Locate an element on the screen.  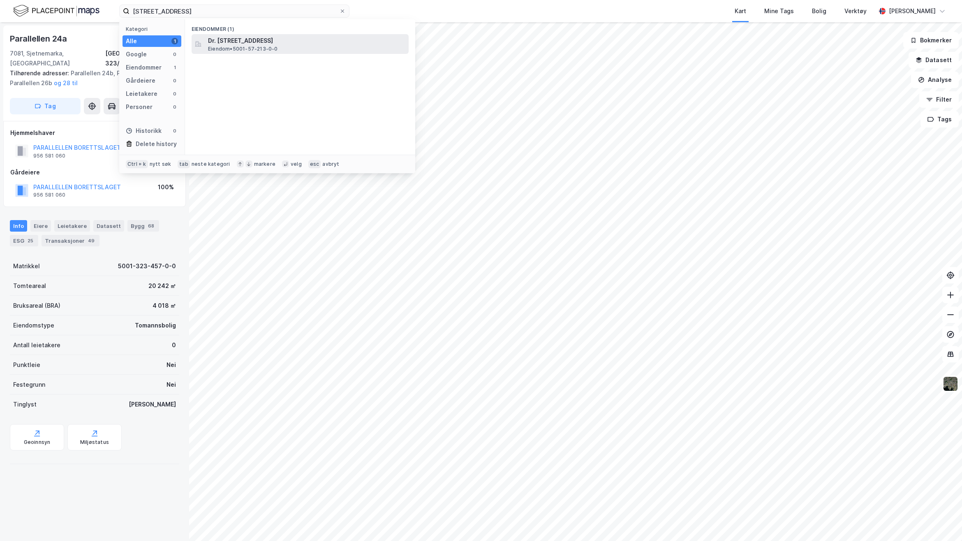
div: esc is located at coordinates (315, 164).